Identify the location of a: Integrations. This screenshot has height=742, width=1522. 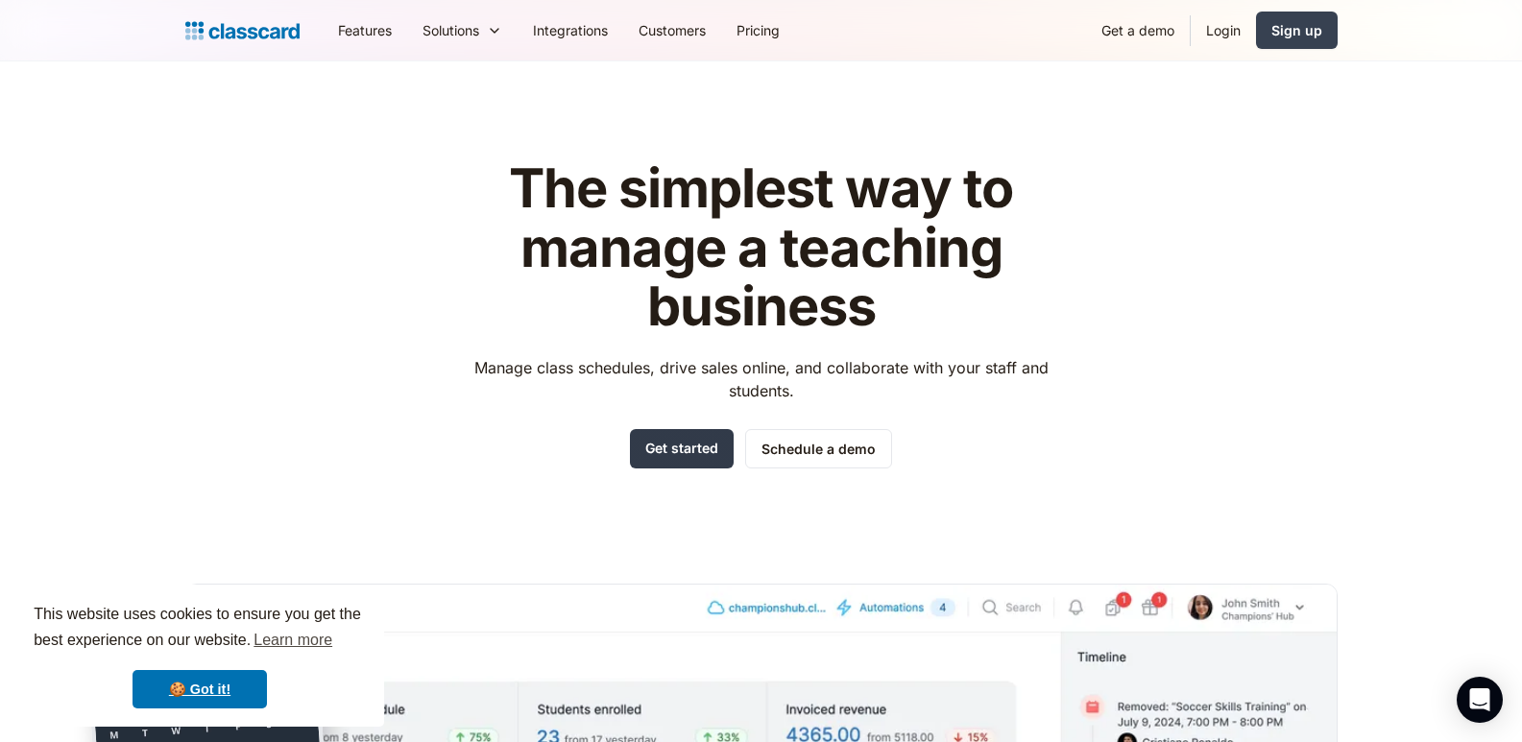
(570, 30).